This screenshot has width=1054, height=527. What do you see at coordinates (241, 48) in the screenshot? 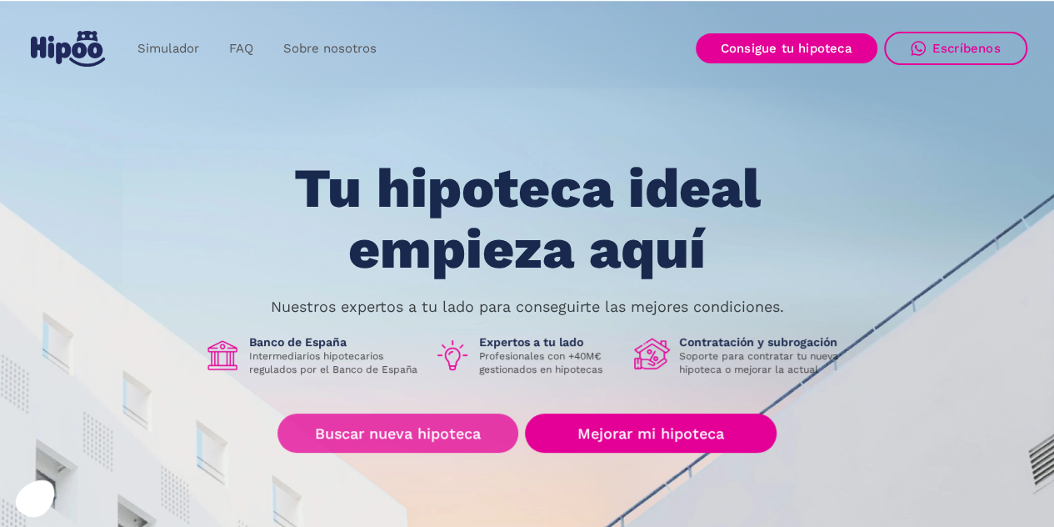
I see `a: FAQ` at bounding box center [241, 48].